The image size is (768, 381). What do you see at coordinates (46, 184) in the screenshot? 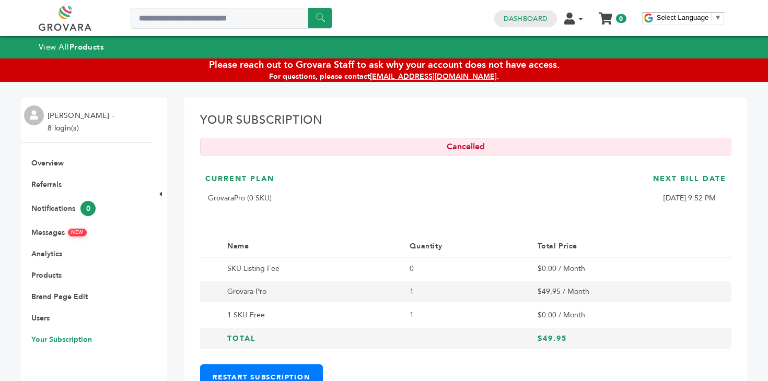
I see `a: Referrals` at bounding box center [46, 184].